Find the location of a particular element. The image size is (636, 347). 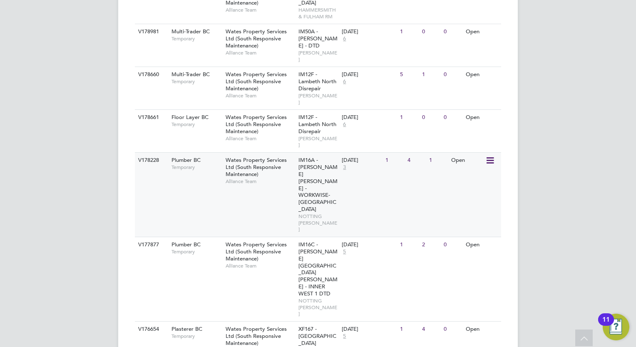

span: 3 is located at coordinates (344, 167).